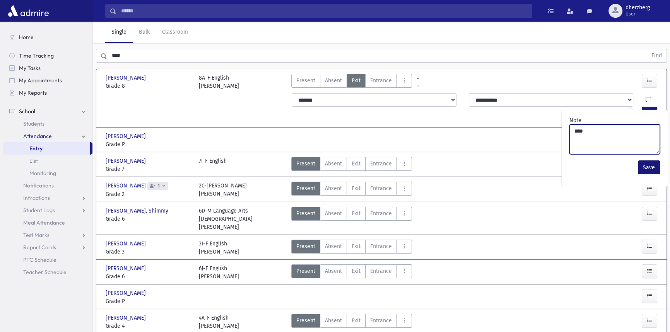  Describe the element at coordinates (48, 161) in the screenshot. I see `a: List` at that location.